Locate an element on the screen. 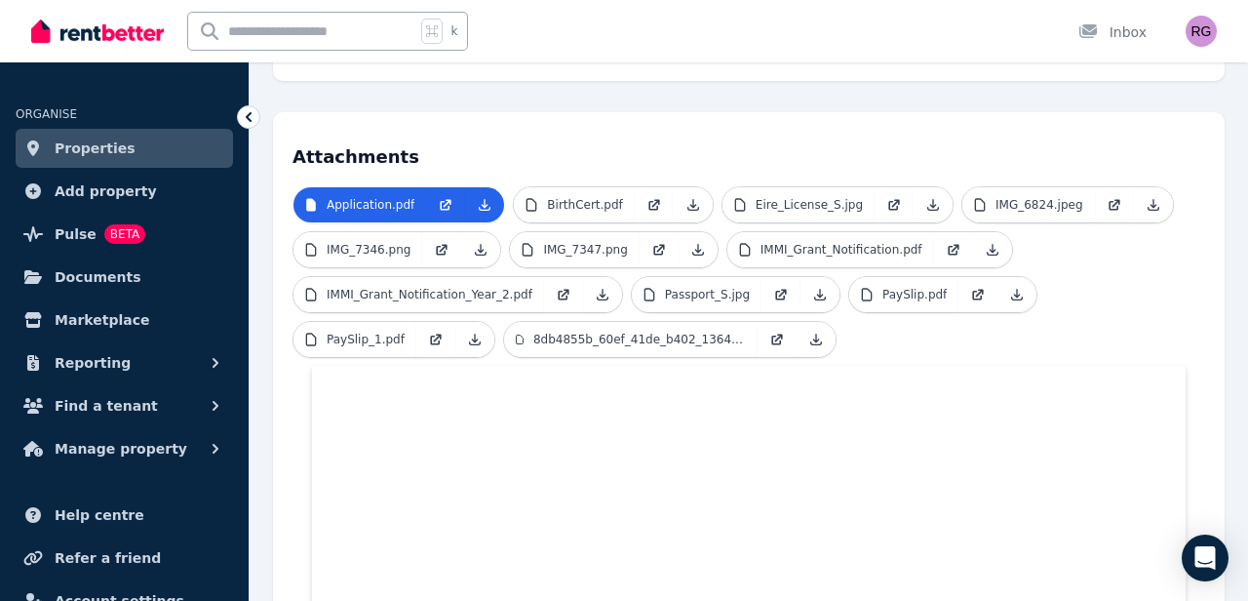 The width and height of the screenshot is (1248, 601). span: Pulse is located at coordinates (75, 234).